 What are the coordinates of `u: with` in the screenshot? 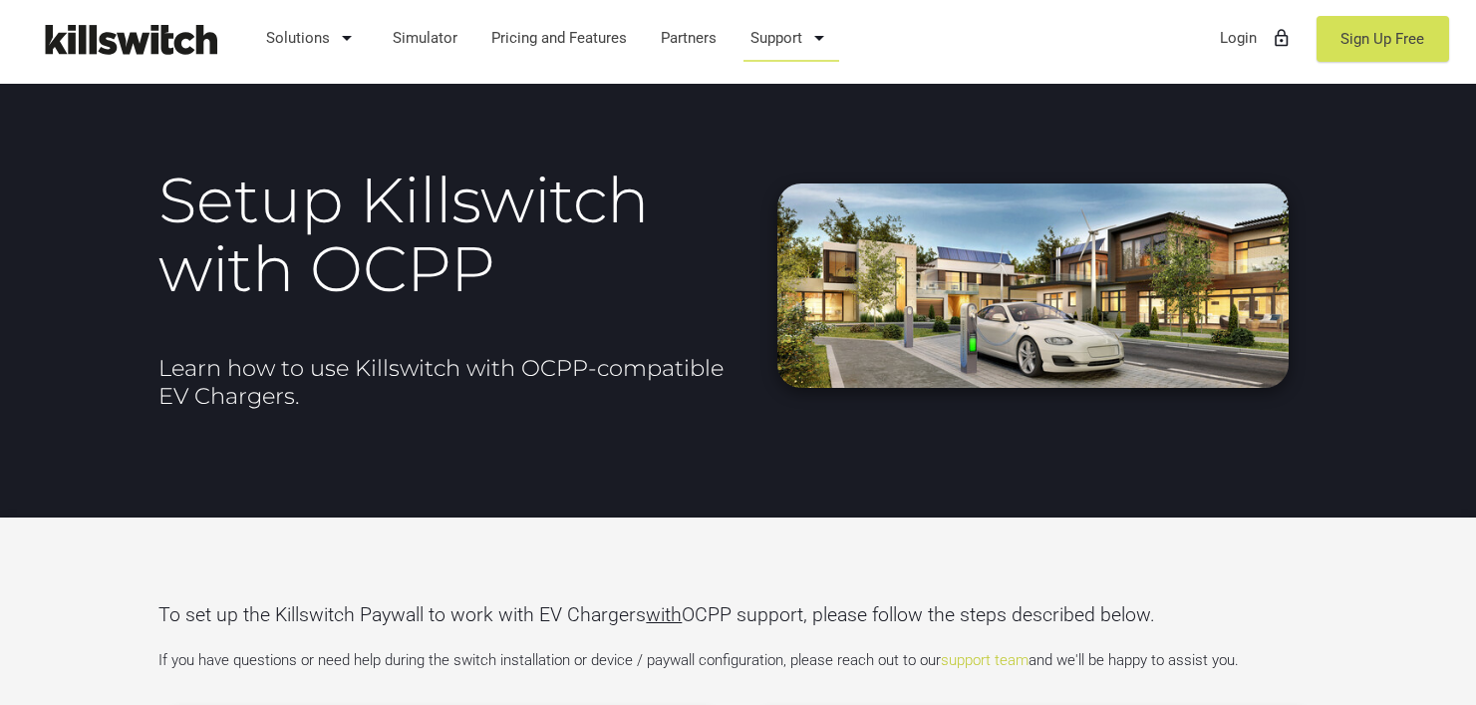 It's located at (664, 614).